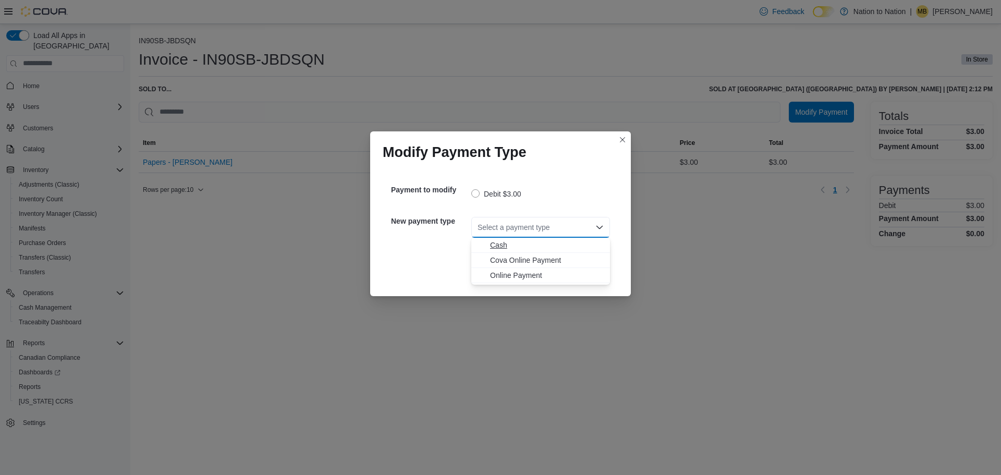  Describe the element at coordinates (455, 152) in the screenshot. I see `h1: Modify Payment Type` at that location.